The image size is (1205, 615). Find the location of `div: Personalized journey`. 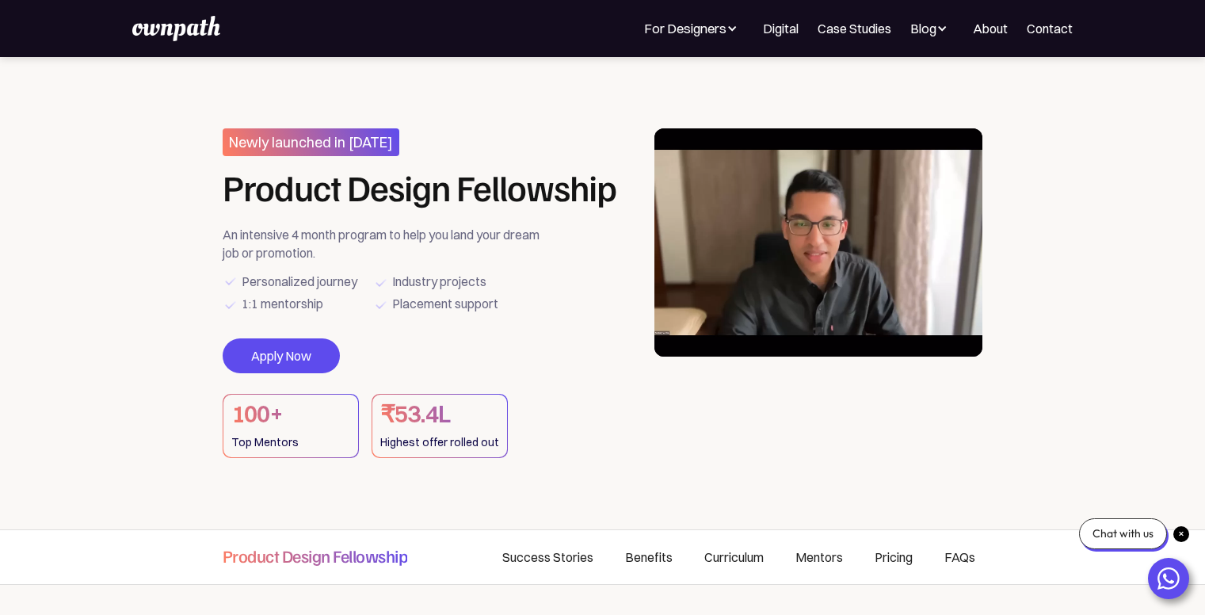

div: Personalized journey is located at coordinates (299, 281).